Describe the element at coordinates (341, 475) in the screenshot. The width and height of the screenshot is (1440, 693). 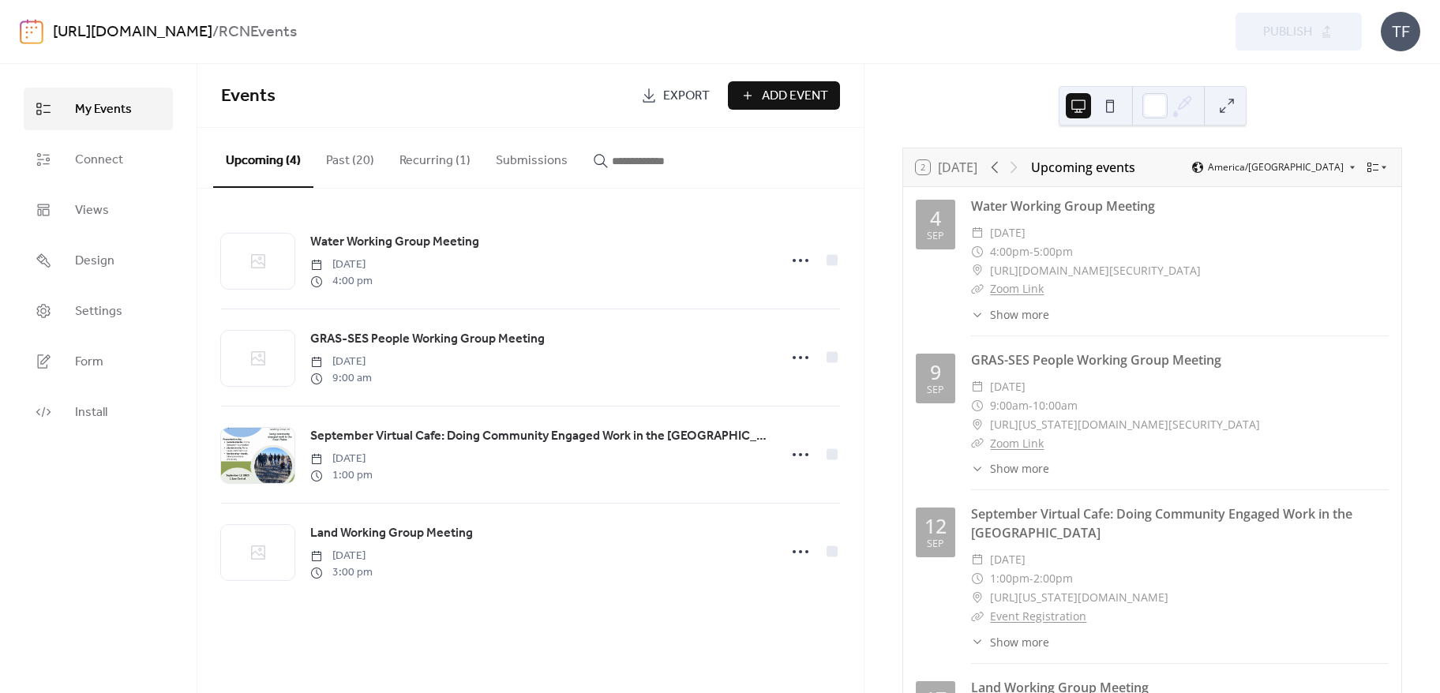
I see `span: 1:00 pm` at that location.